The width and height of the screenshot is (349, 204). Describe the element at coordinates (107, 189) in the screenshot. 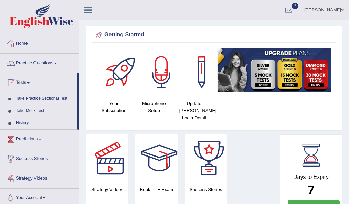

I see `h4: Strategy Videos` at that location.